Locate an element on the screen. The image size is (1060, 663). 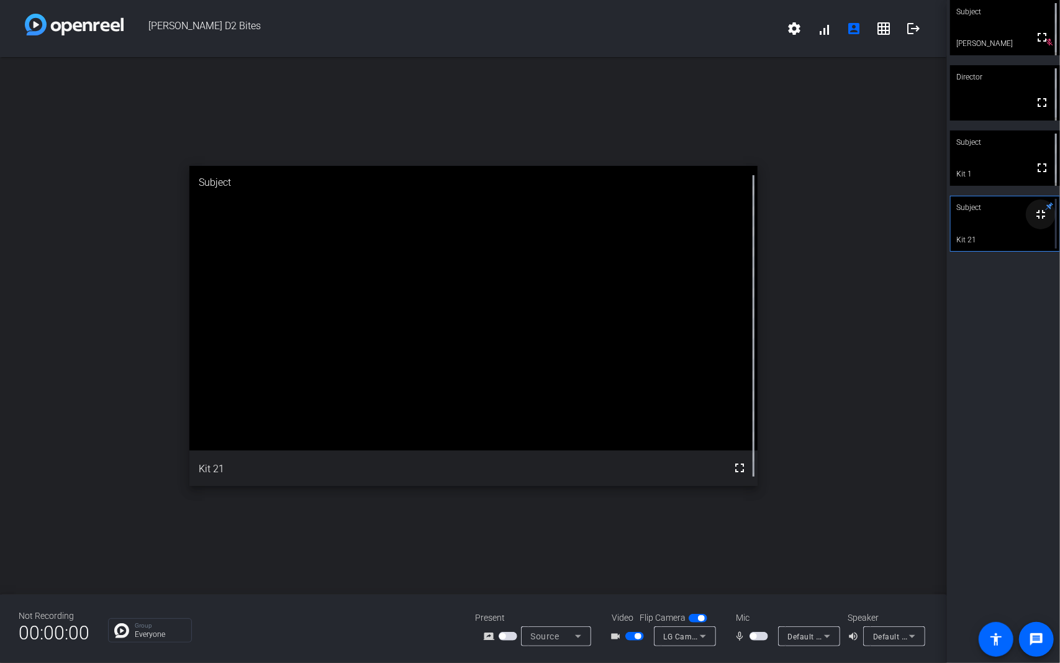
div: Speaker is located at coordinates (885, 617).